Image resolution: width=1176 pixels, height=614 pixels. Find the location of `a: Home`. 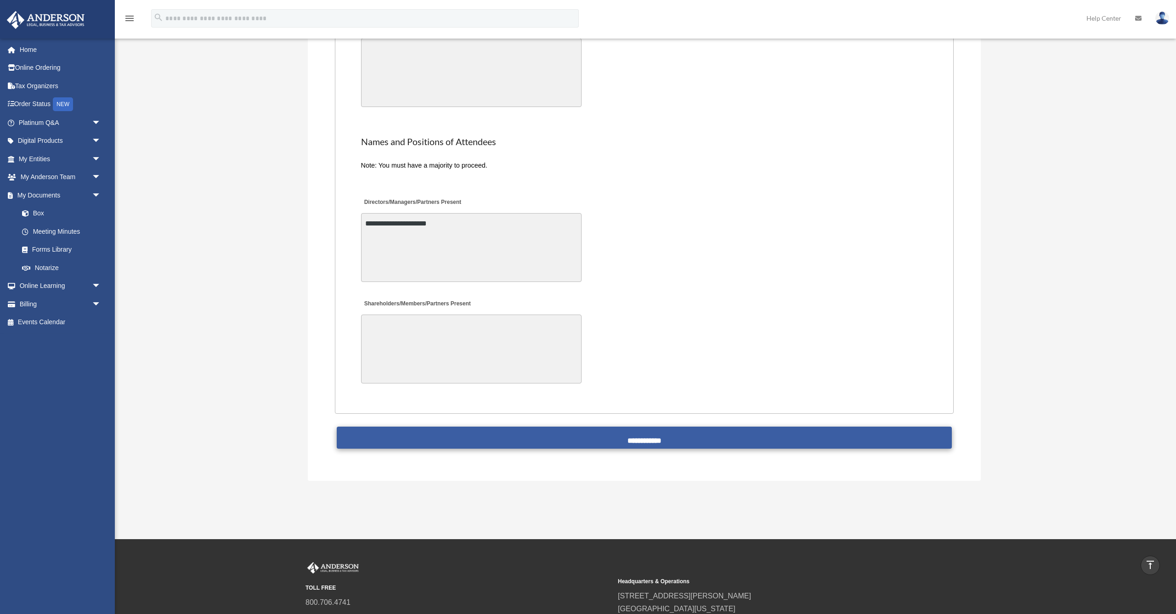

a: Home is located at coordinates (61, 50).